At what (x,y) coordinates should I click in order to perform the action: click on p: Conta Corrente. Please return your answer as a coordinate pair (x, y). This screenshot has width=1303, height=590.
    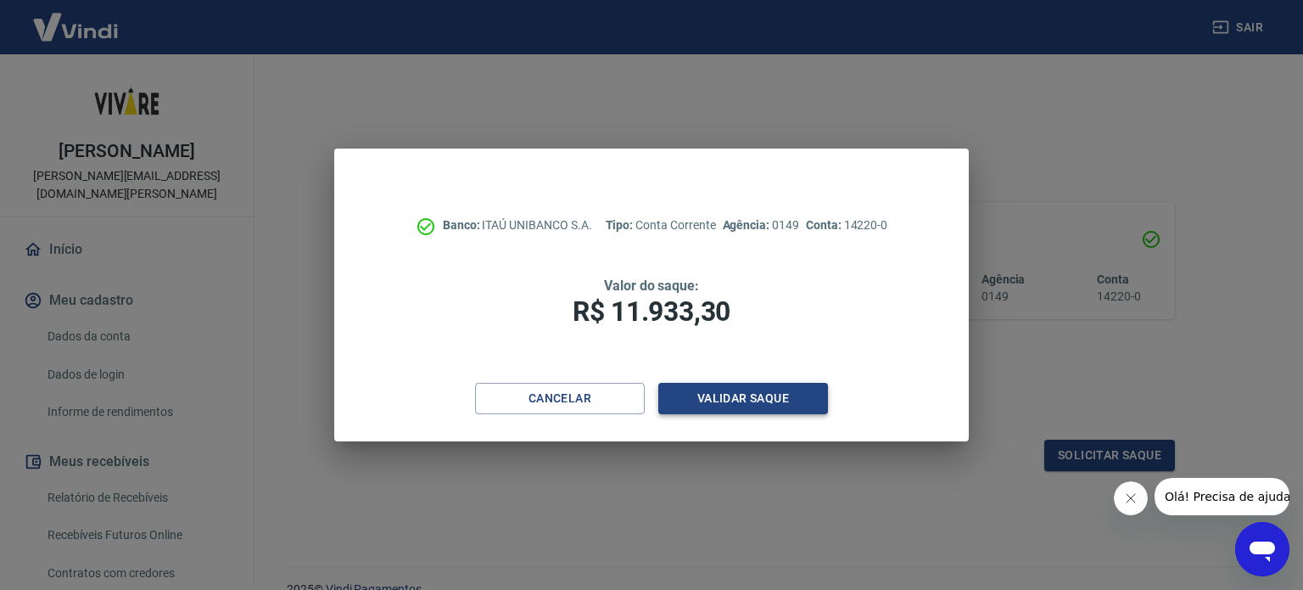
    Looking at the image, I should click on (661, 225).